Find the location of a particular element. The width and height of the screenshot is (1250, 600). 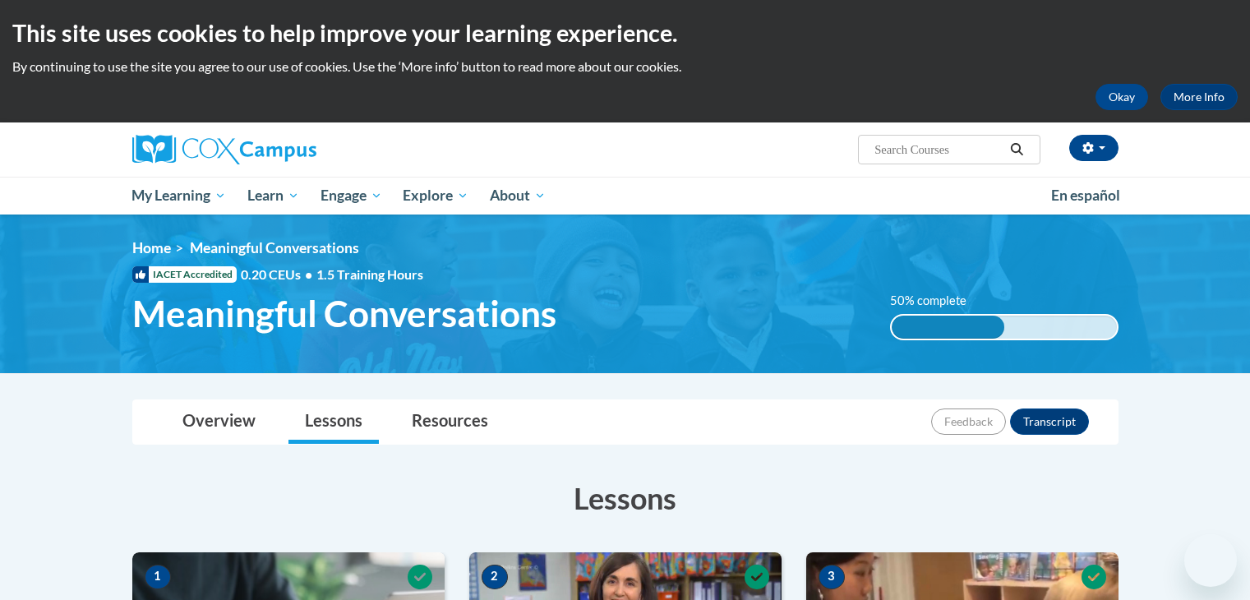

a: Explore is located at coordinates (435, 196).